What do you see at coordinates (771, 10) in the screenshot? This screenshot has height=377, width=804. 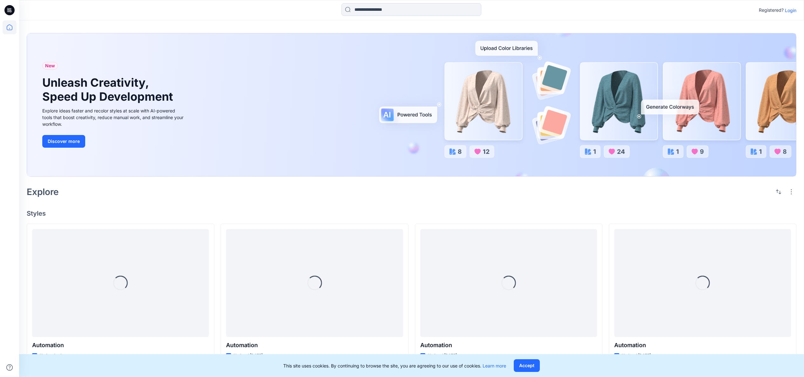 I see `p: Registered?` at bounding box center [771, 10].